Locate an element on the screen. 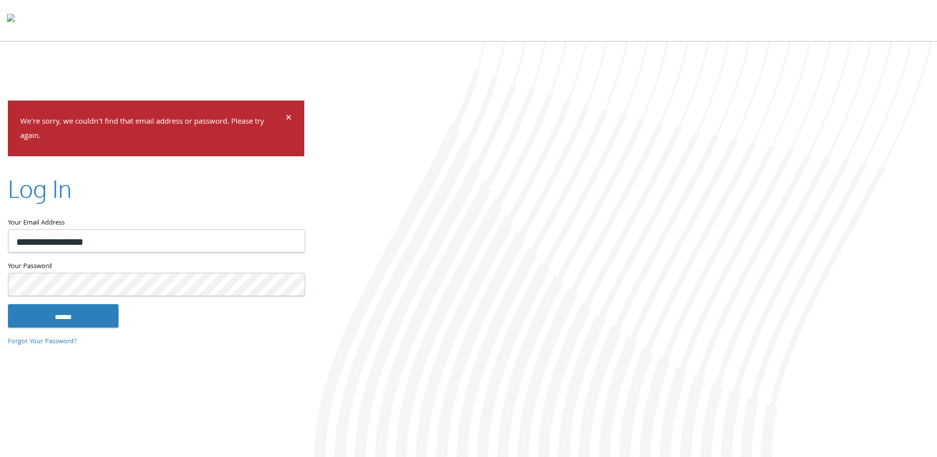 The width and height of the screenshot is (937, 457). button: Dismiss alert is located at coordinates (289, 119).